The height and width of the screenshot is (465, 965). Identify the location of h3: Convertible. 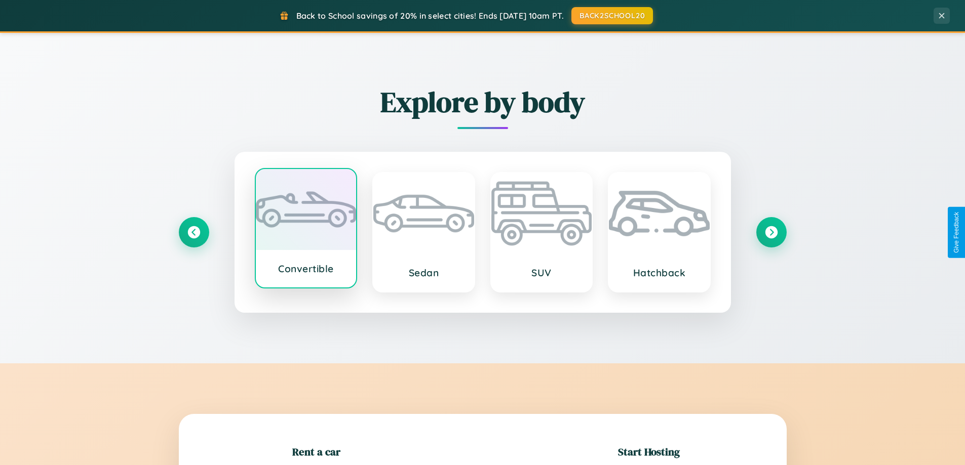
(306, 269).